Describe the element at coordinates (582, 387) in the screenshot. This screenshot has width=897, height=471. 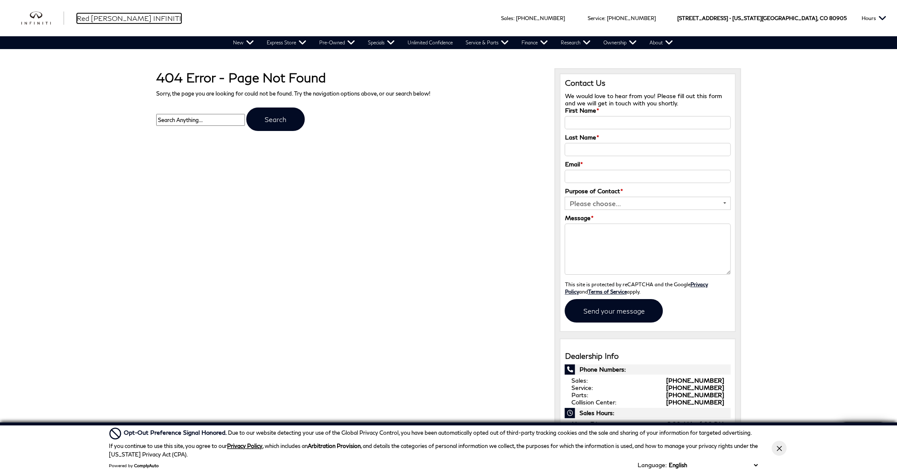
I see `span: Service:` at that location.